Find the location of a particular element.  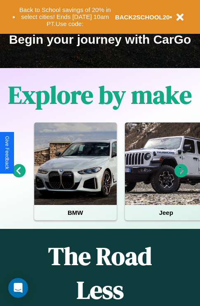

b: BACK2SCHOOL20 is located at coordinates (142, 17).